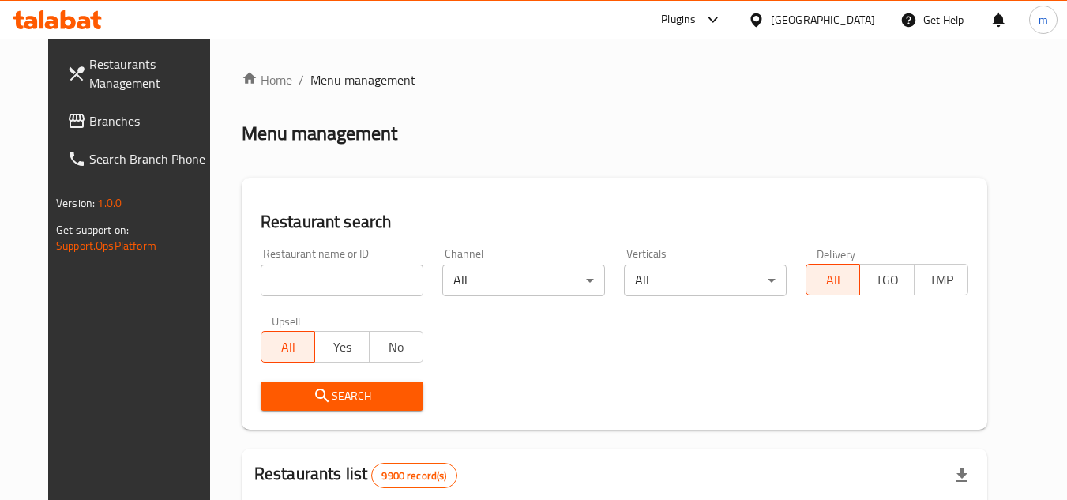  Describe the element at coordinates (362, 80) in the screenshot. I see `span: Menu management` at that location.